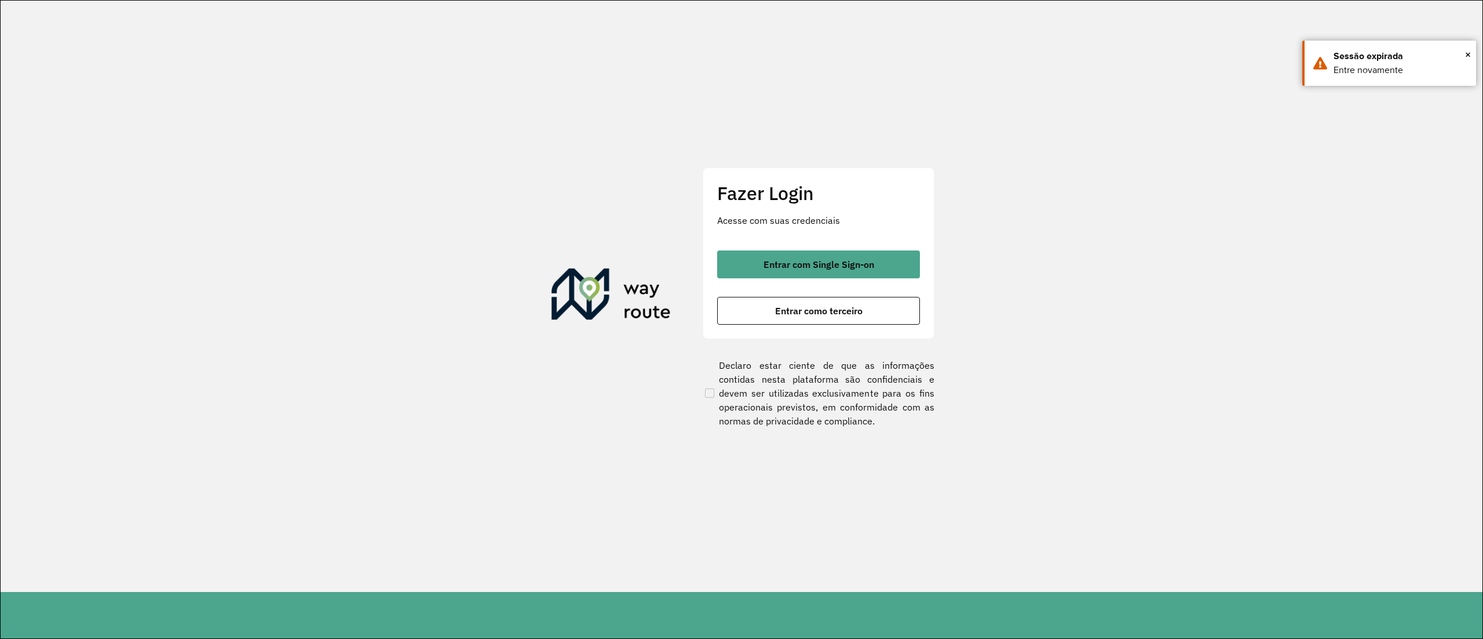 This screenshot has height=639, width=1483. Describe the element at coordinates (819, 311) in the screenshot. I see `span: Entrar como terceiro` at that location.